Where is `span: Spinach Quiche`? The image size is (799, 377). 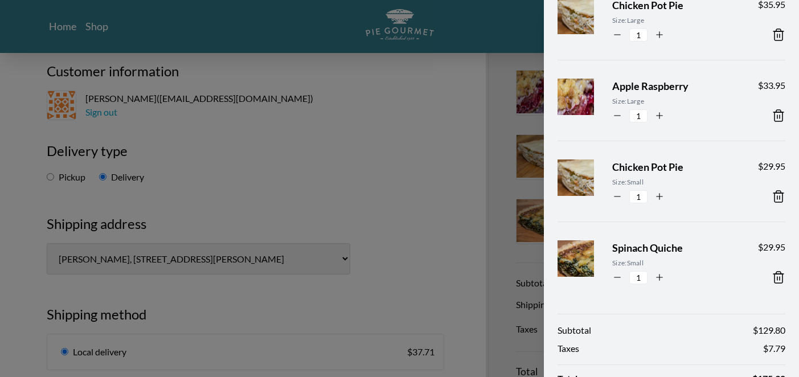
span: Spinach Quiche is located at coordinates (676, 248).